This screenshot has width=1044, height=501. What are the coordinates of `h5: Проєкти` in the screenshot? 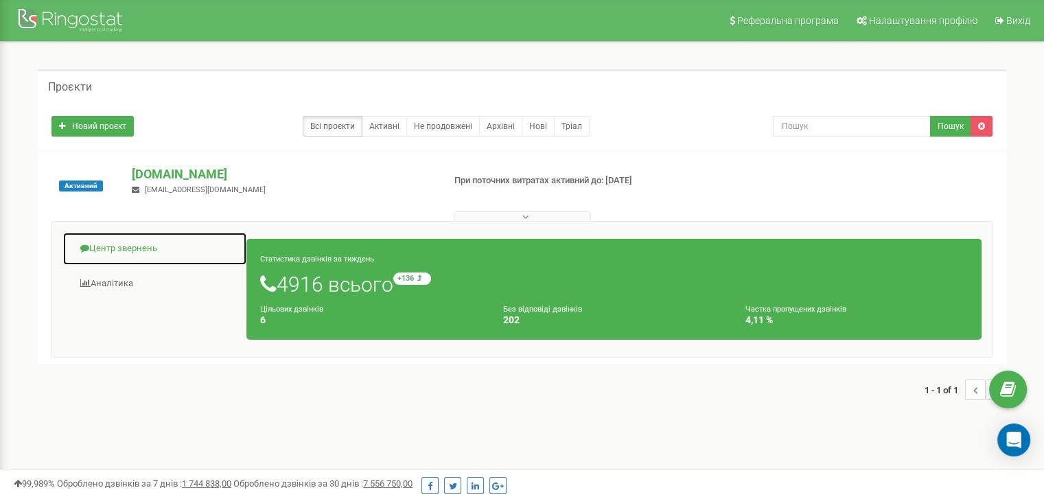 It's located at (70, 87).